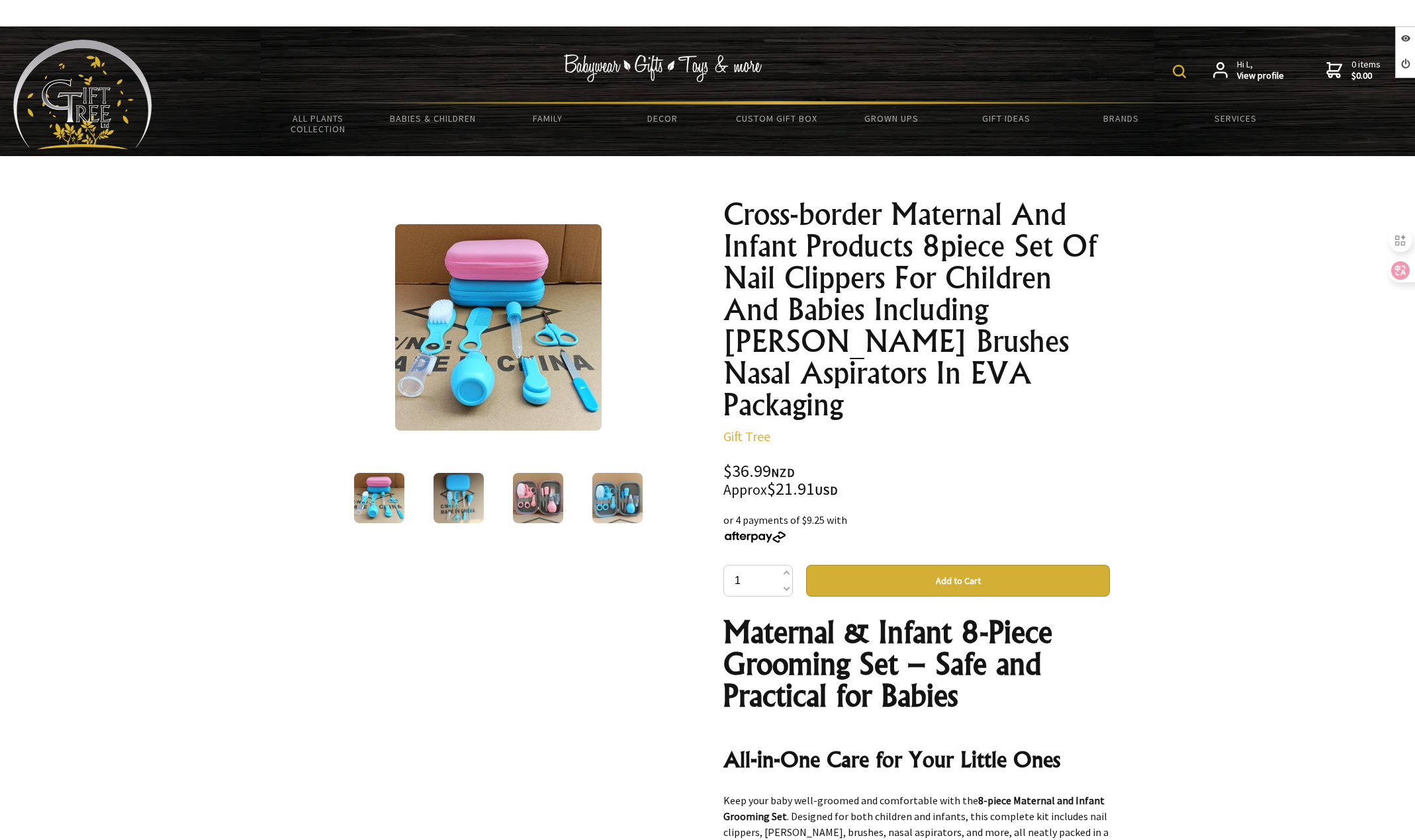  I want to click on a: Gift Ideas, so click(1006, 118).